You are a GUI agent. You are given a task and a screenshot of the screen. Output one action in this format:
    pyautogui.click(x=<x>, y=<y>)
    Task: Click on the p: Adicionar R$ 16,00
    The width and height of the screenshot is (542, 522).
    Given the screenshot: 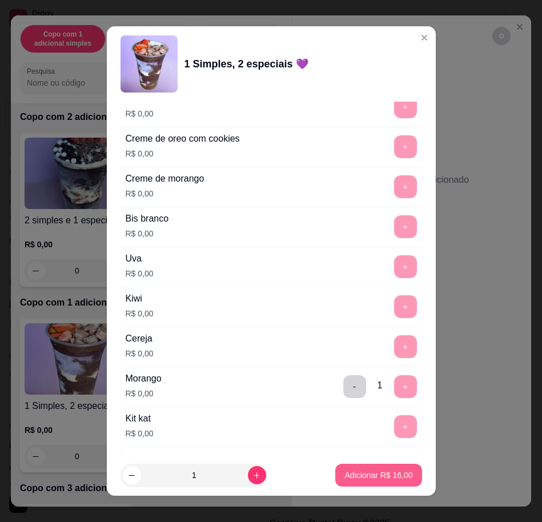 What is the action you would take?
    pyautogui.click(x=378, y=475)
    